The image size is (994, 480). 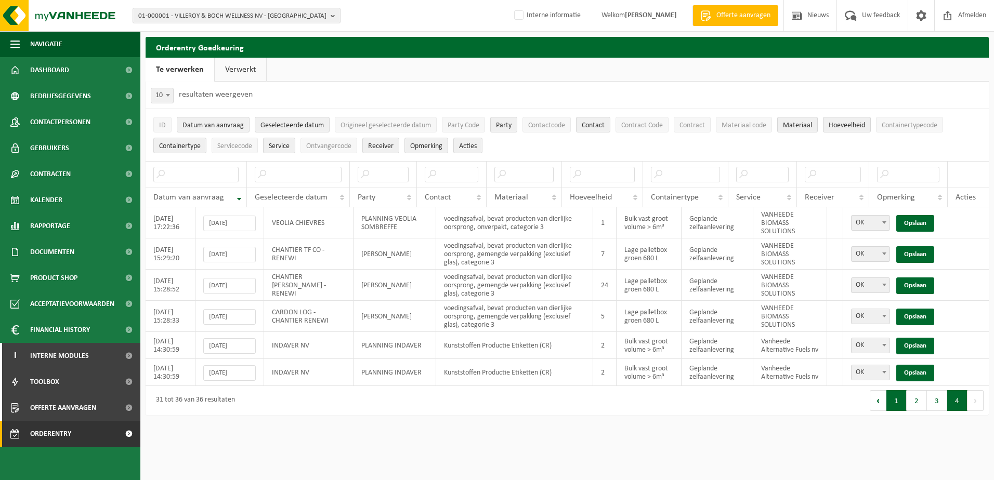 I want to click on td: 2, so click(x=605, y=346).